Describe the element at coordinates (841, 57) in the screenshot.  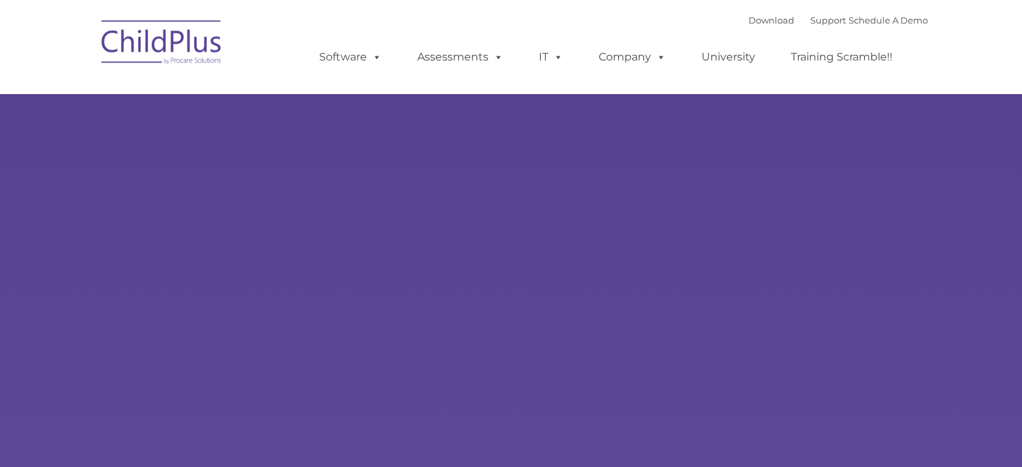
I see `a: Training Scramble!!` at that location.